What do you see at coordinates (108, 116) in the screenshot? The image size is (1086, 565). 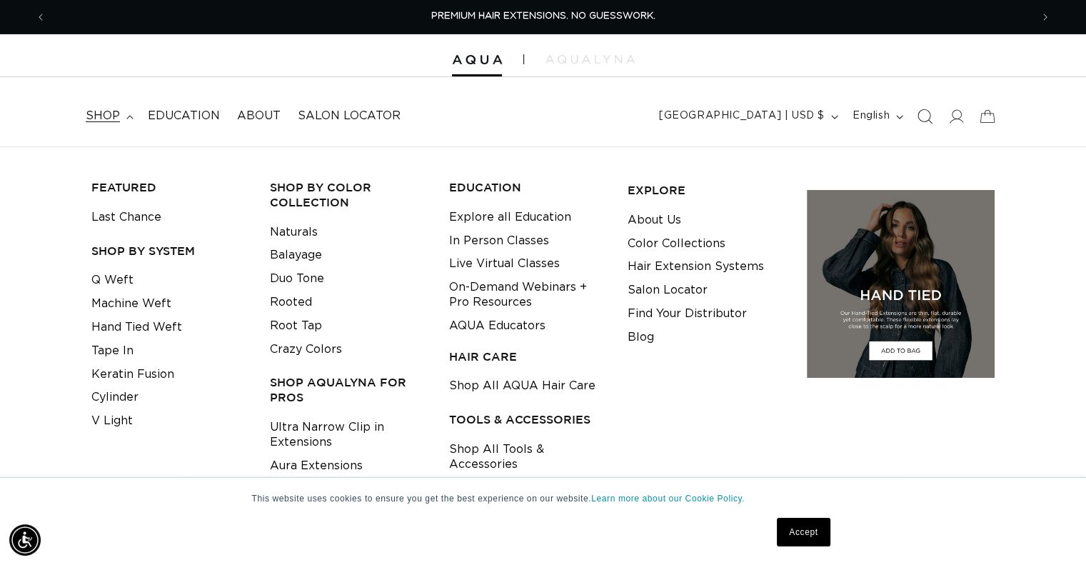 I see `summary: shop` at bounding box center [108, 116].